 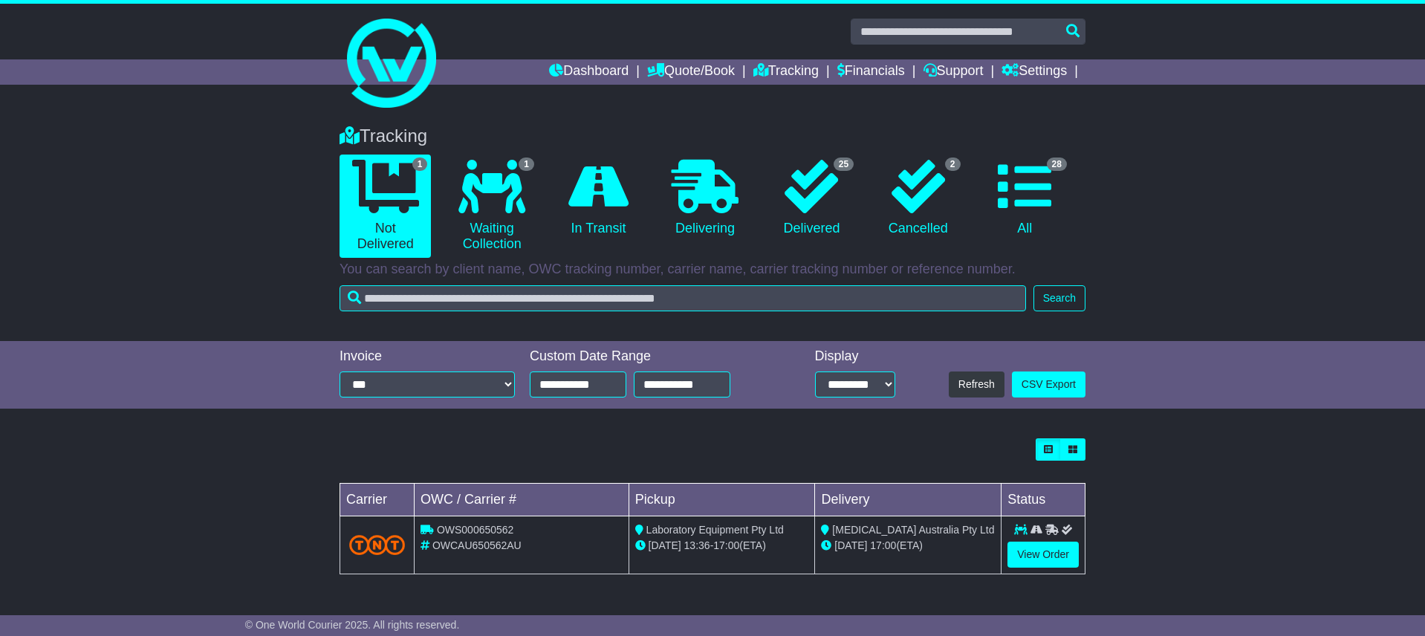 What do you see at coordinates (871, 72) in the screenshot?
I see `a: Financials` at bounding box center [871, 72].